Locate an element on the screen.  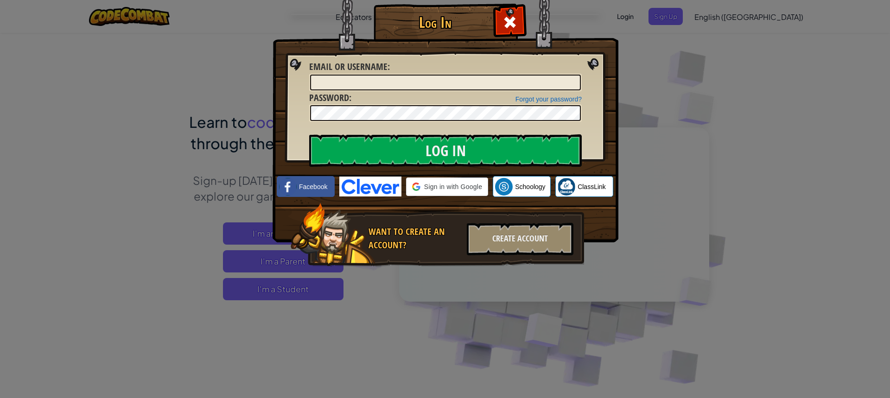
a: Forgot your password? is located at coordinates (548, 99).